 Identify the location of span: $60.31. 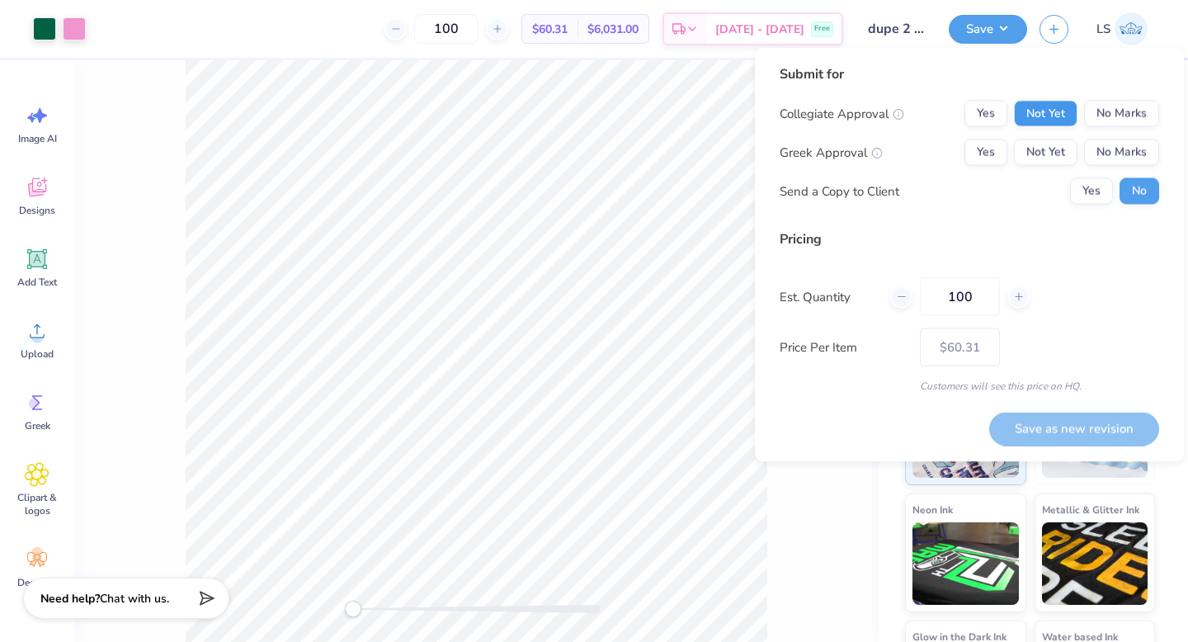
(550, 29).